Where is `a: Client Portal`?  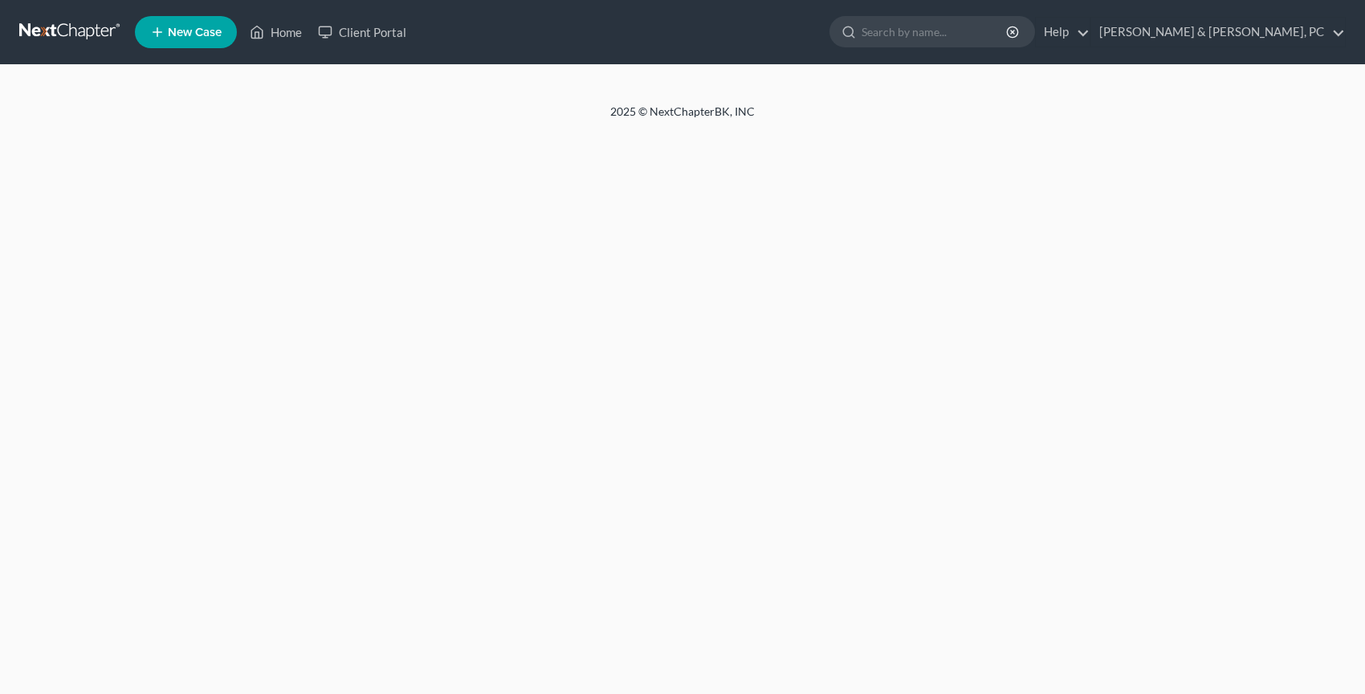 a: Client Portal is located at coordinates (362, 32).